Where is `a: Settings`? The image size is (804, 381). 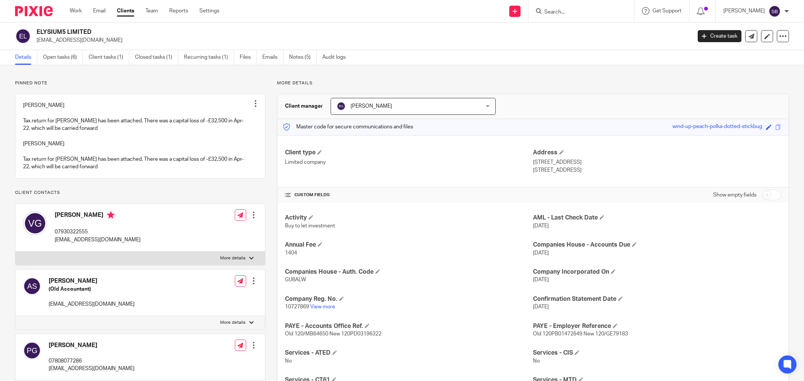 a: Settings is located at coordinates (209, 11).